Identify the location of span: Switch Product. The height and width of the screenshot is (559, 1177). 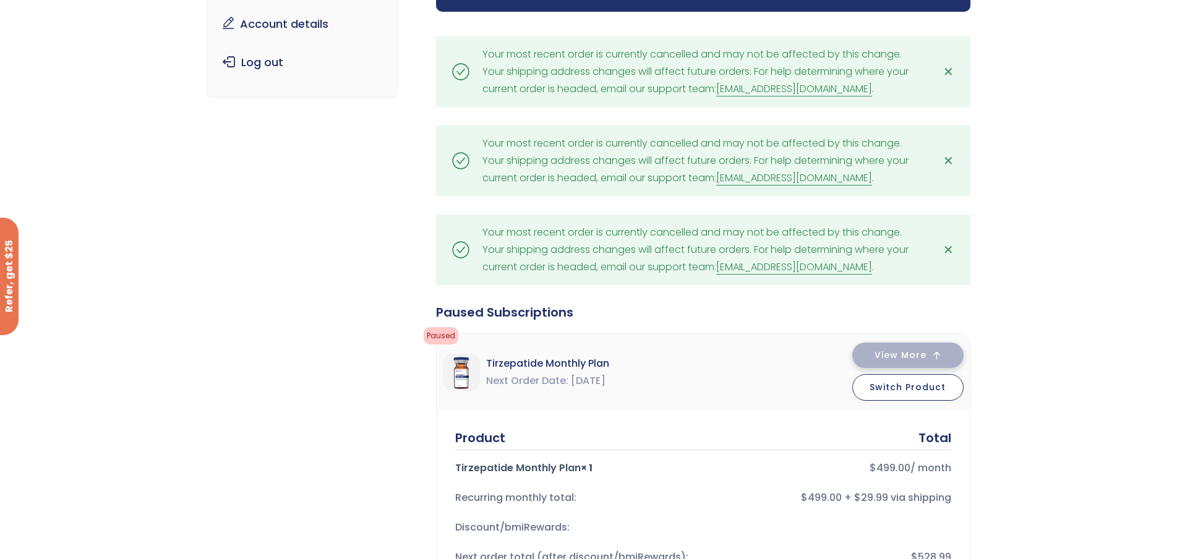
(907, 387).